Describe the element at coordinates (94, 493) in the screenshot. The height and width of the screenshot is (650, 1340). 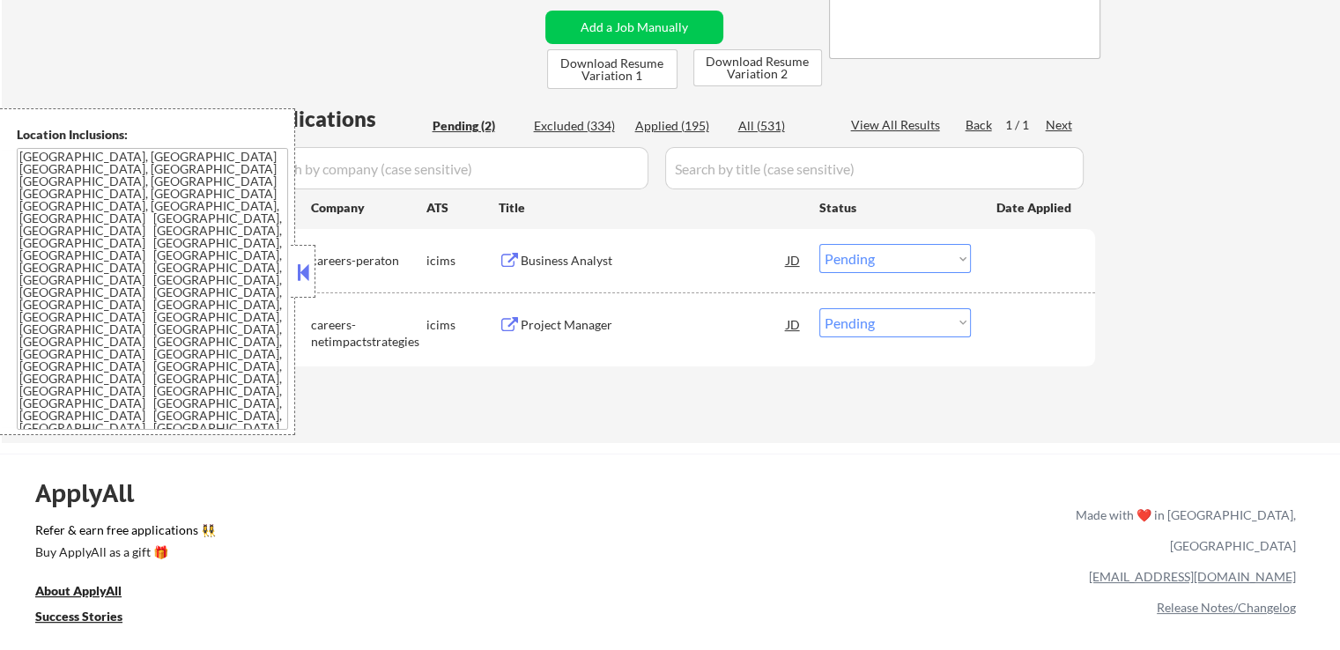
I see `div: ApplyAll` at that location.